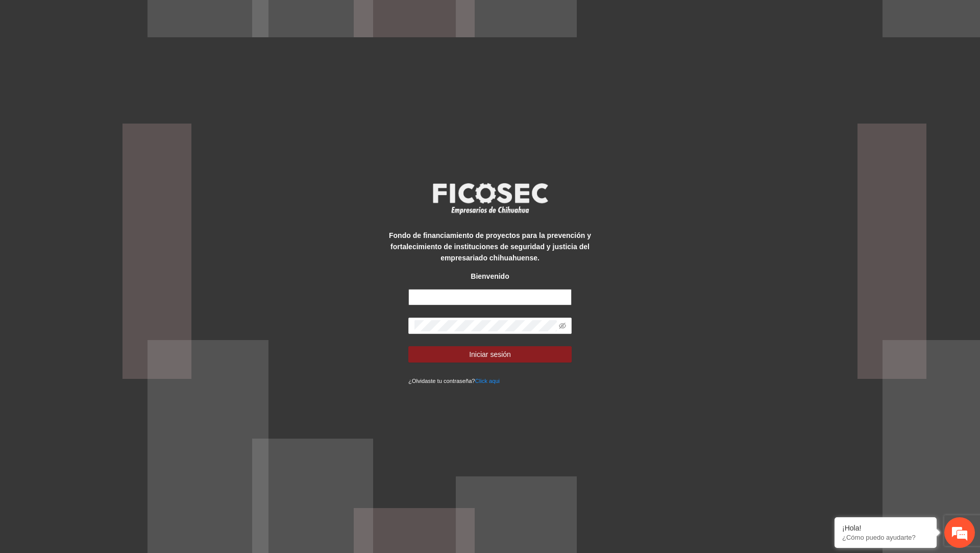 The image size is (980, 553). I want to click on strong: Fondo de financiamiento de proyectos para la prevención y fortalecimiento de instituciones de seg..., so click(490, 246).